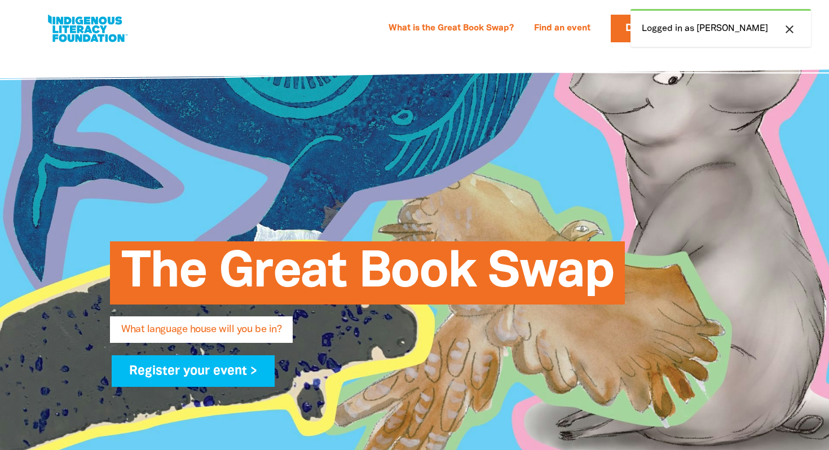 The width and height of the screenshot is (829, 450). Describe the element at coordinates (790, 29) in the screenshot. I see `button: close` at that location.